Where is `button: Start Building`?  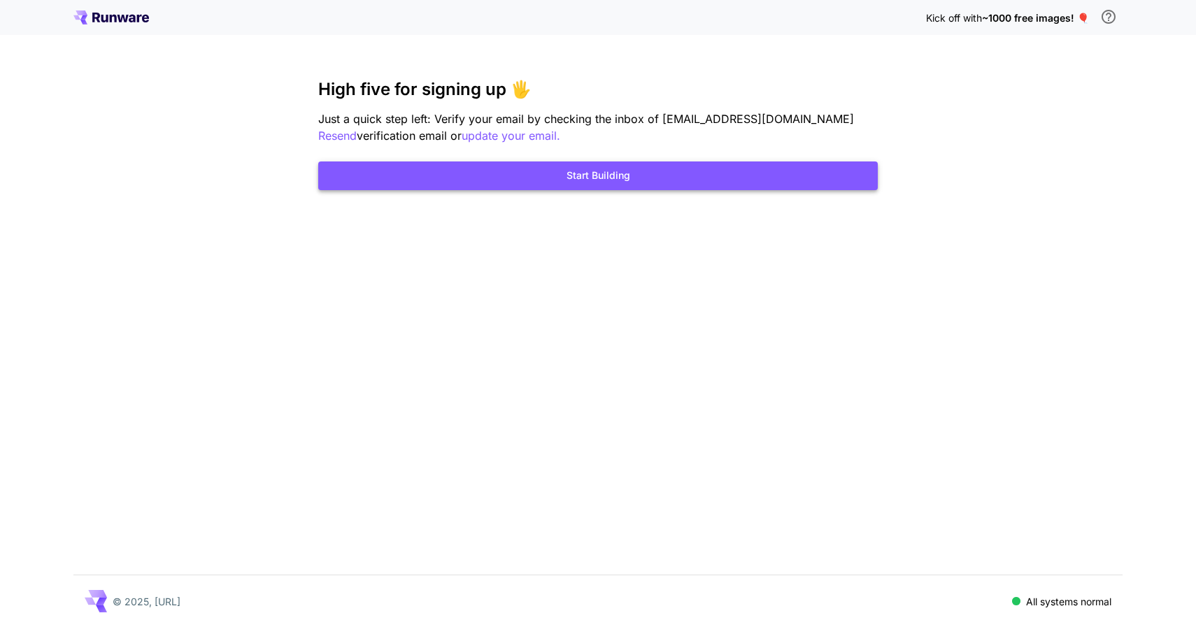
button: Start Building is located at coordinates (598, 176).